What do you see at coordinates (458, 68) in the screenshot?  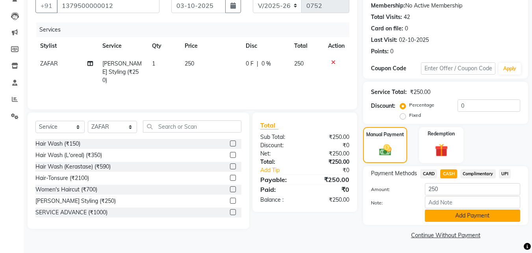 I see `input: Enter Offer / Coupon Code` at bounding box center [458, 68].